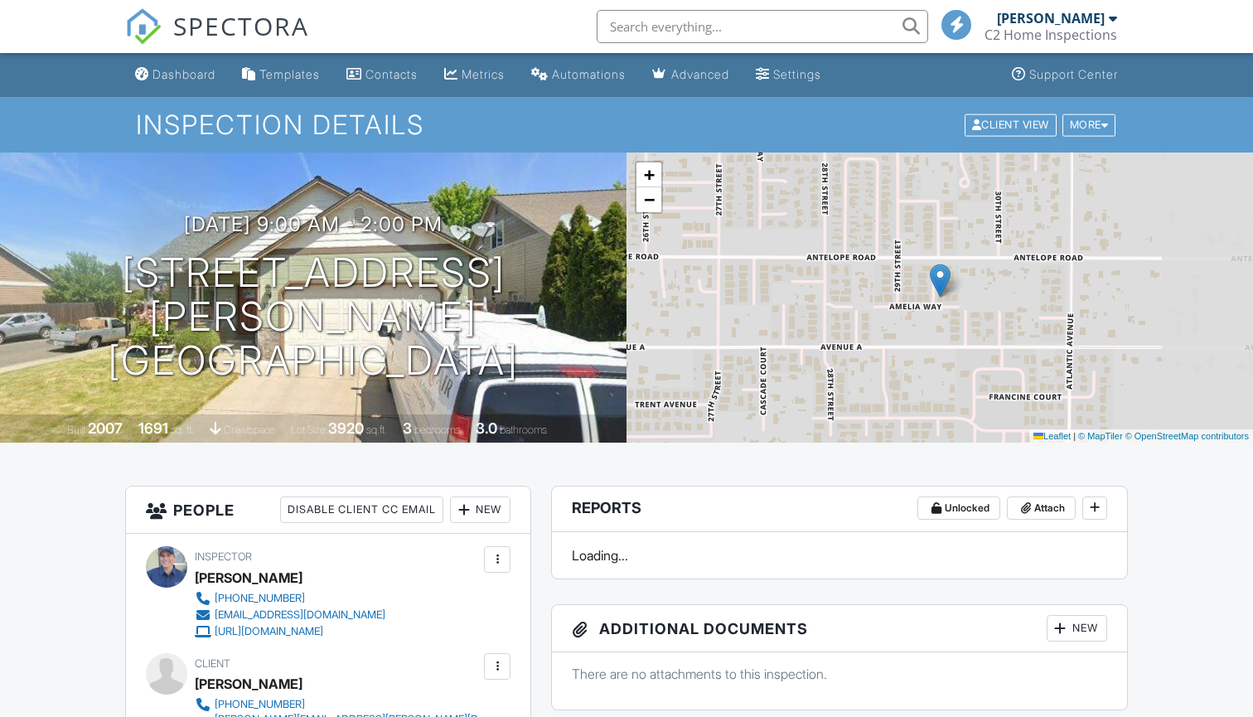 The image size is (1253, 717). Describe the element at coordinates (1187, 436) in the screenshot. I see `a: © OpenStreetMap contributors` at that location.